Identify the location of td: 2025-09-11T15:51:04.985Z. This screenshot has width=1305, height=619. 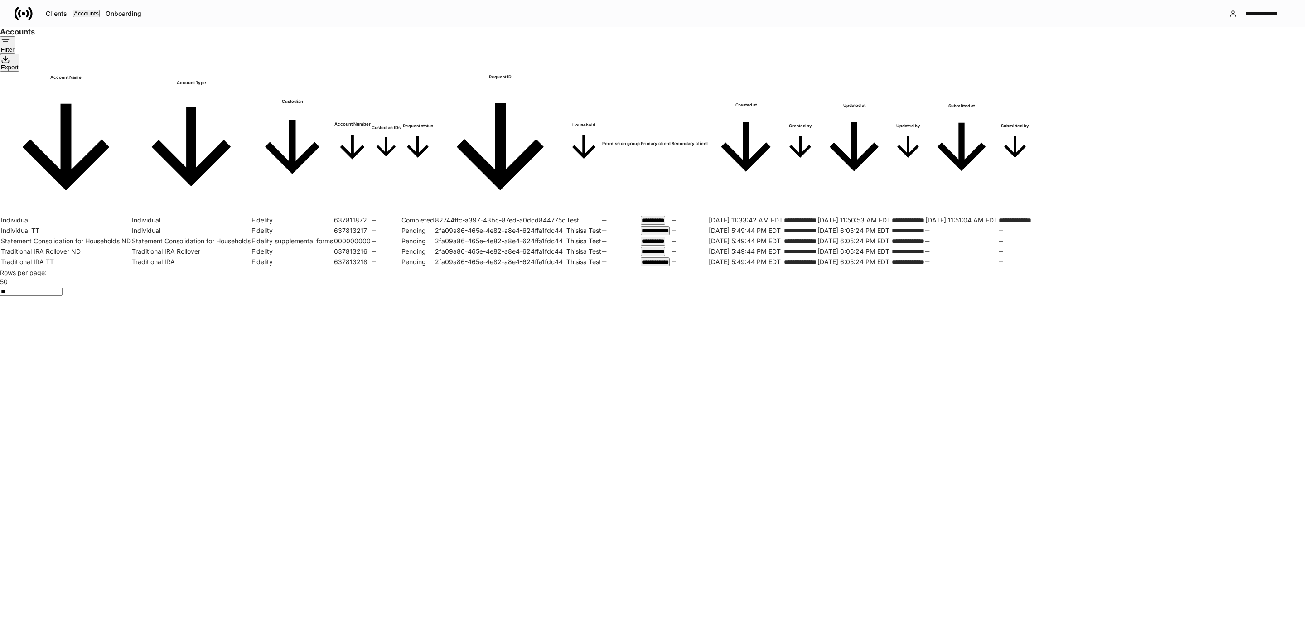
(961, 220).